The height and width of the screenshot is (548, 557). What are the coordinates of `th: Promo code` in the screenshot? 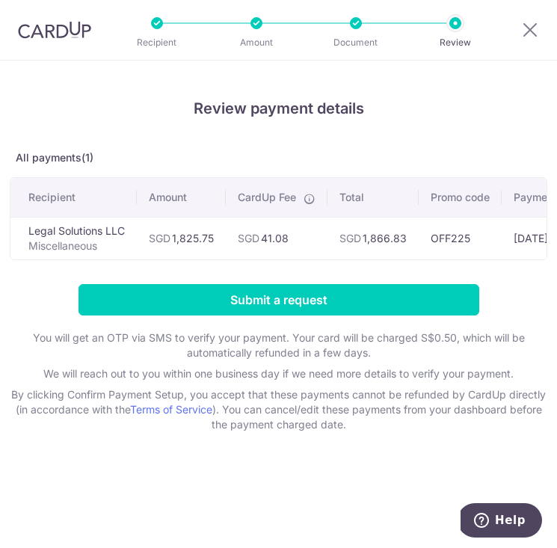 It's located at (460, 197).